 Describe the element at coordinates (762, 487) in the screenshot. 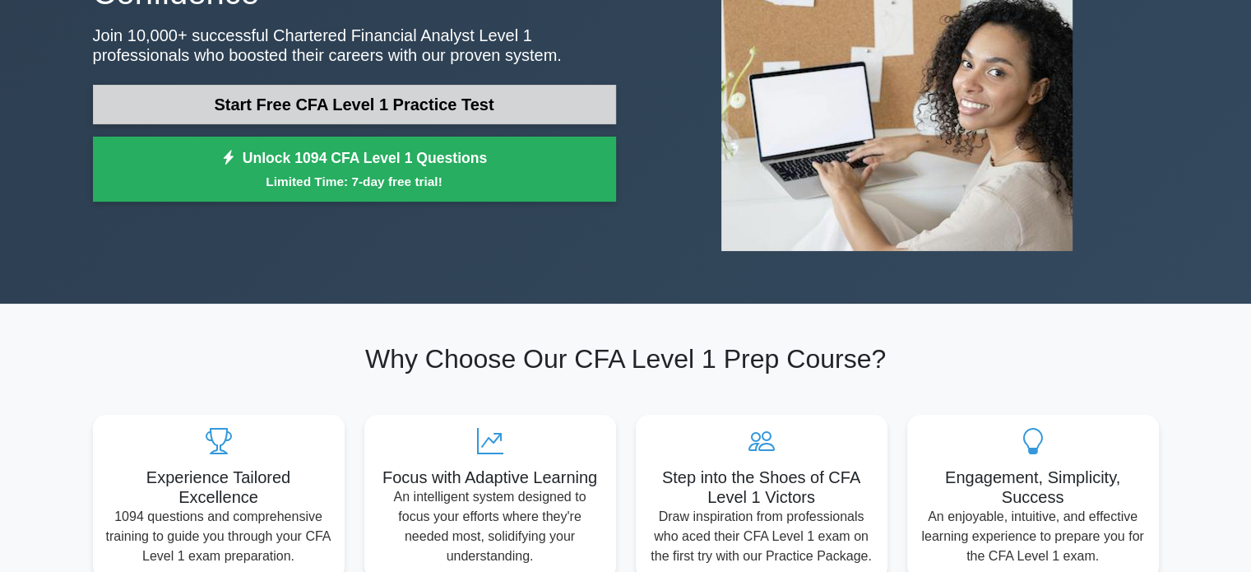

I see `h5: Step into the Shoes of CFA Level 1 Victors` at that location.